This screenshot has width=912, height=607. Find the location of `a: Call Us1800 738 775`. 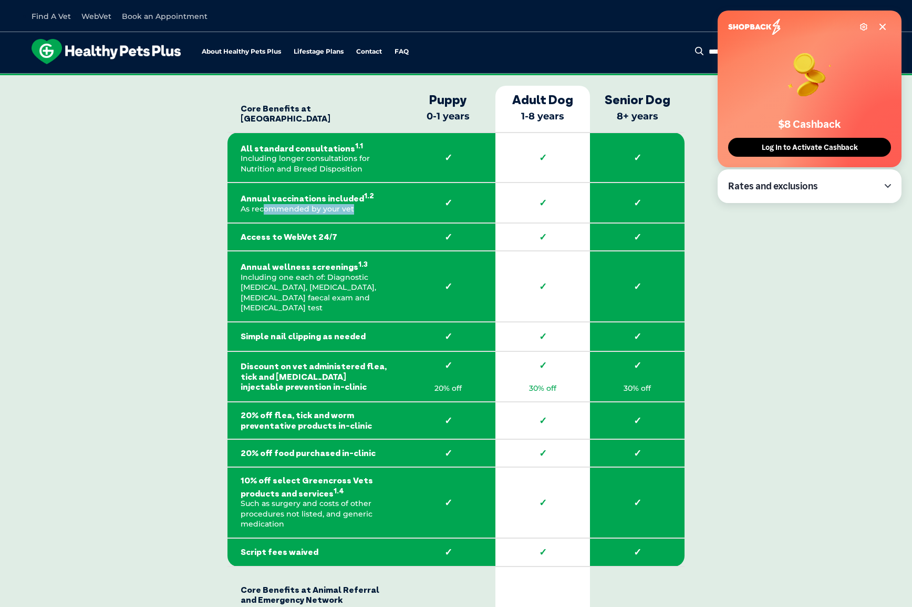

a: Call Us1800 738 775 is located at coordinates (823, 16).